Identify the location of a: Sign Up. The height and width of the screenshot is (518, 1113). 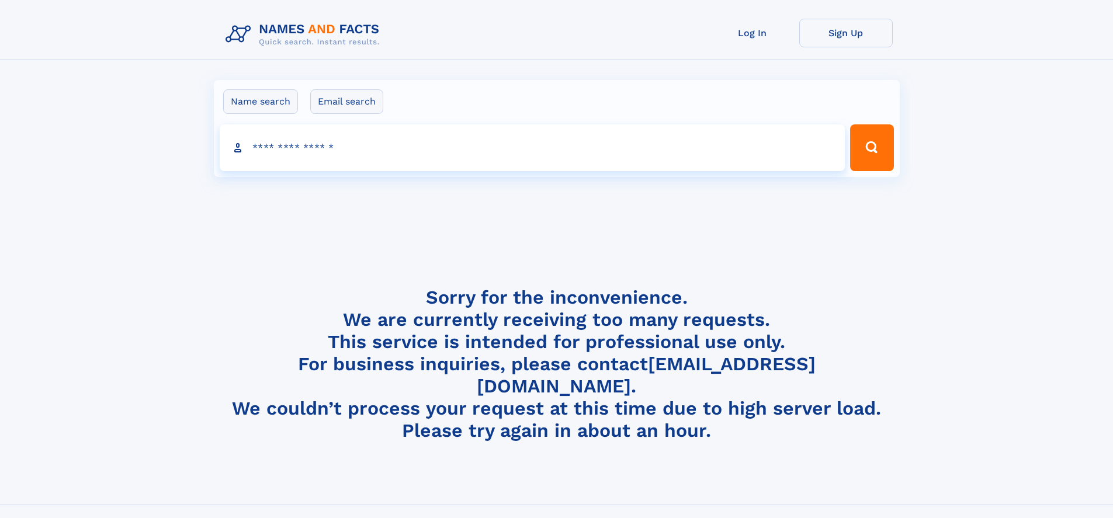
(846, 33).